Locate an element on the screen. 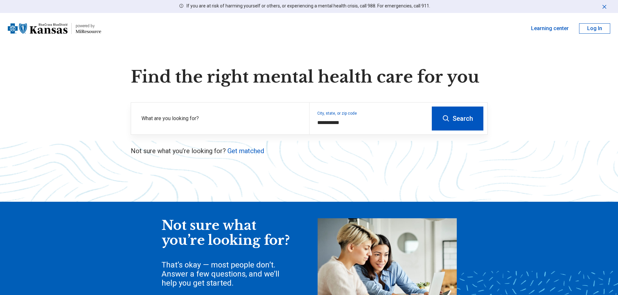  div: That’s okay — most people don’t. Answer a few questions, and we’ll help you get started. is located at coordinates (226, 274).